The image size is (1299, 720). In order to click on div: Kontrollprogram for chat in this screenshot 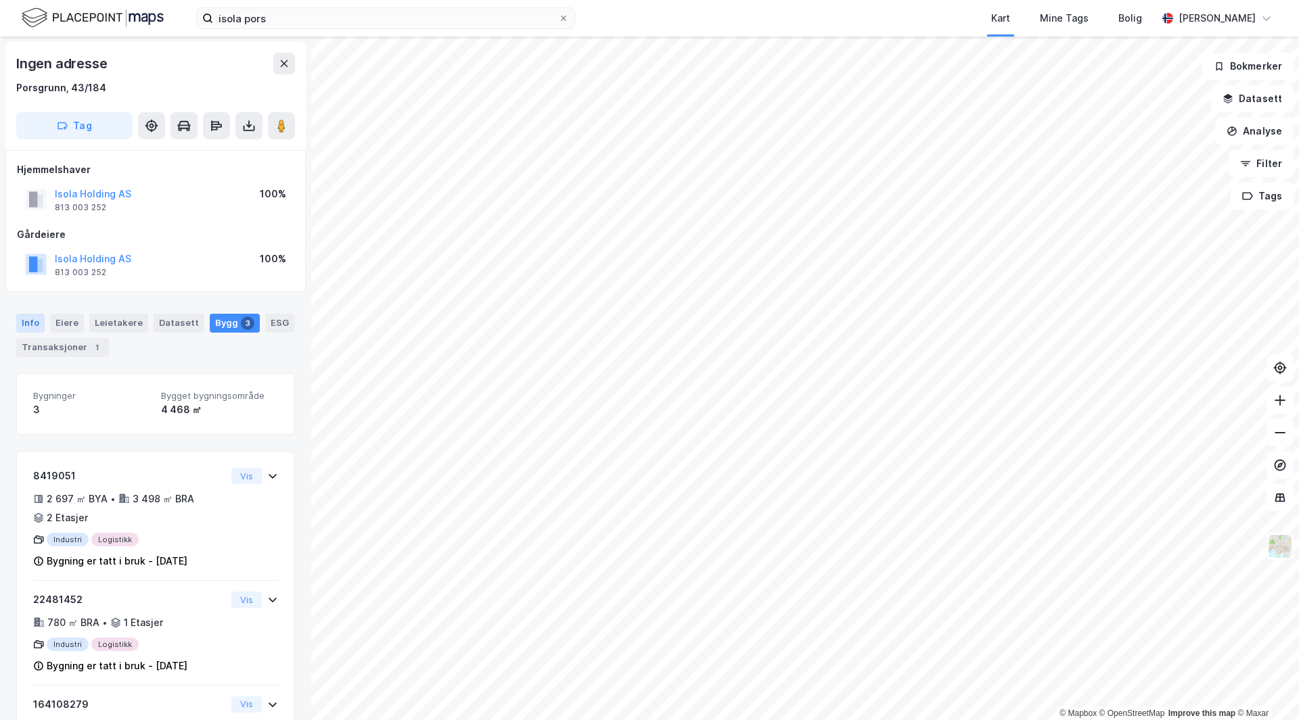, I will do `click(1265, 688)`.